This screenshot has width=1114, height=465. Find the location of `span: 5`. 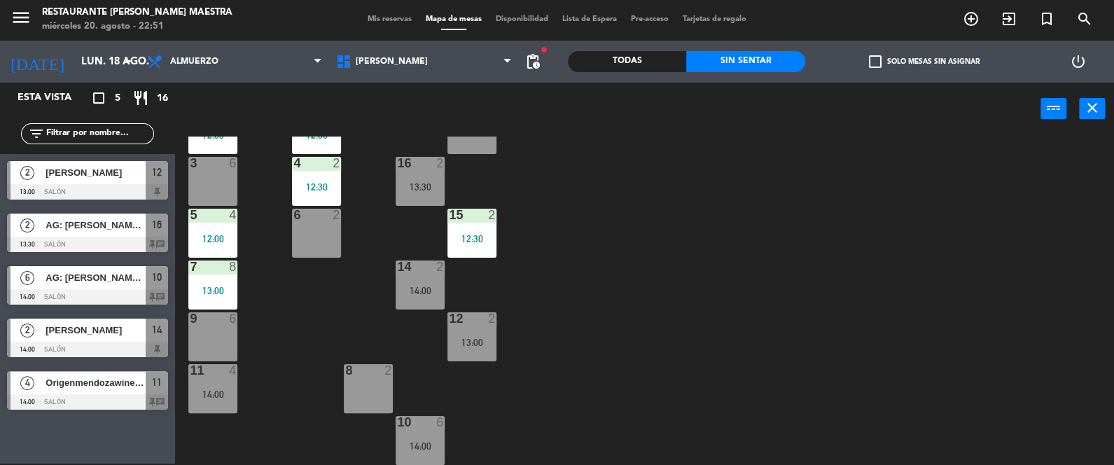

span: 5 is located at coordinates (118, 98).